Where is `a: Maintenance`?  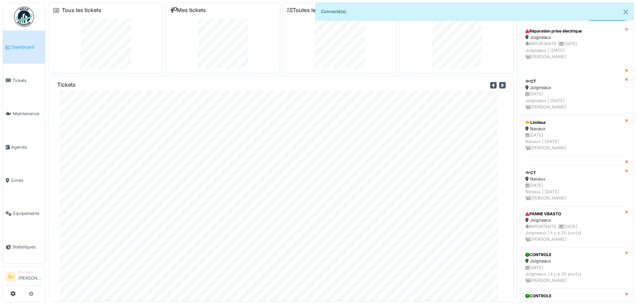
a: Maintenance is located at coordinates (24, 113).